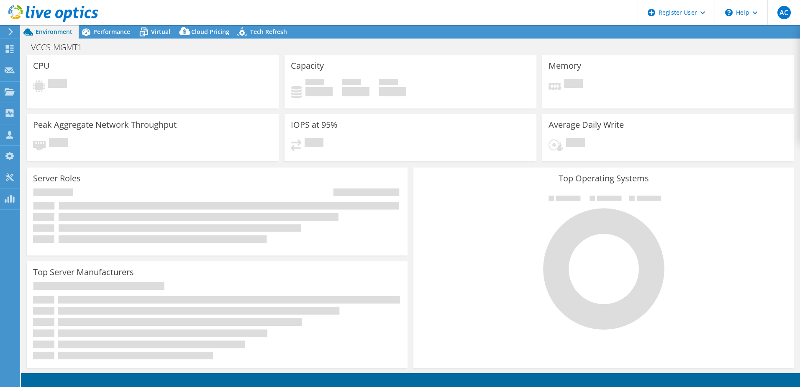  I want to click on h3: Average Daily Write, so click(586, 125).